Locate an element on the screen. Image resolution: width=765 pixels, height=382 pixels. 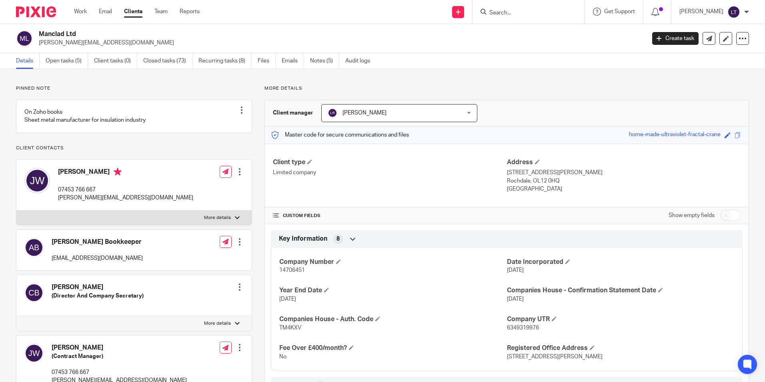
a: Create task is located at coordinates (676, 38).